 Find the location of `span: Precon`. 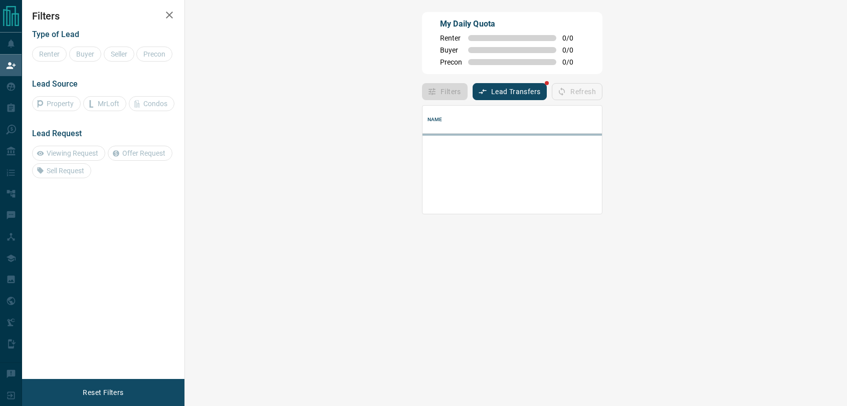

span: Precon is located at coordinates (451, 62).